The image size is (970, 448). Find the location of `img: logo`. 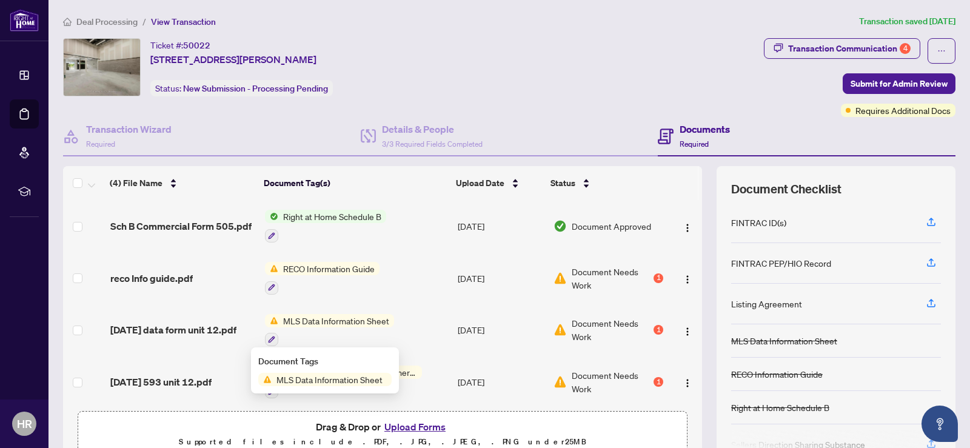

img: logo is located at coordinates (24, 20).